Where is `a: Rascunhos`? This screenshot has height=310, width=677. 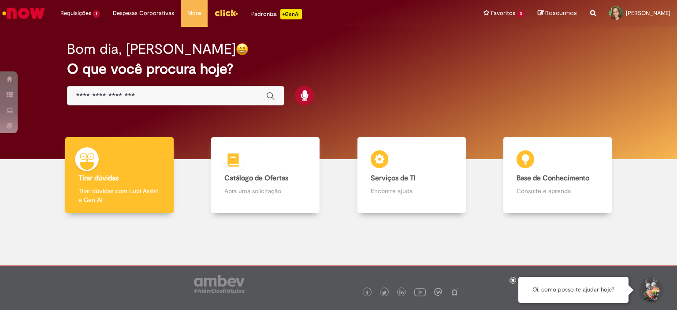 a: Rascunhos is located at coordinates (558, 13).